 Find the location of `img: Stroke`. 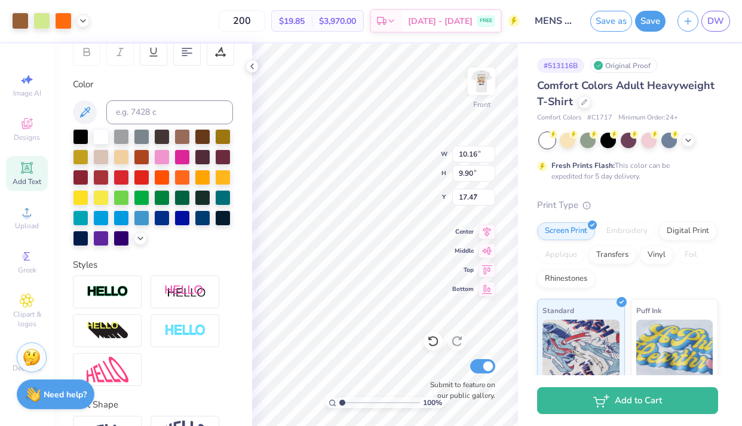

img: Stroke is located at coordinates (108, 292).